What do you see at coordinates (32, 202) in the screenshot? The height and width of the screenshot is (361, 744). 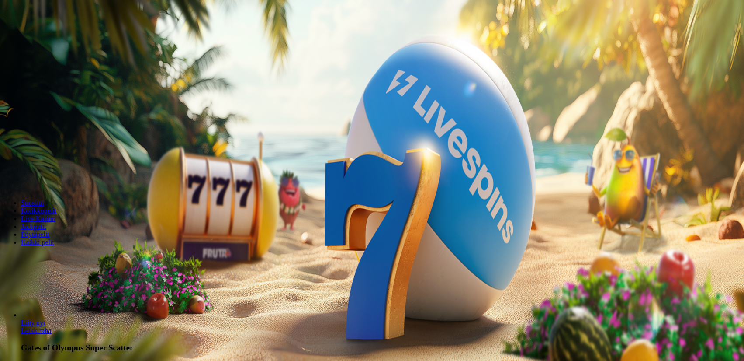 I see `a: Suositut` at bounding box center [32, 202].